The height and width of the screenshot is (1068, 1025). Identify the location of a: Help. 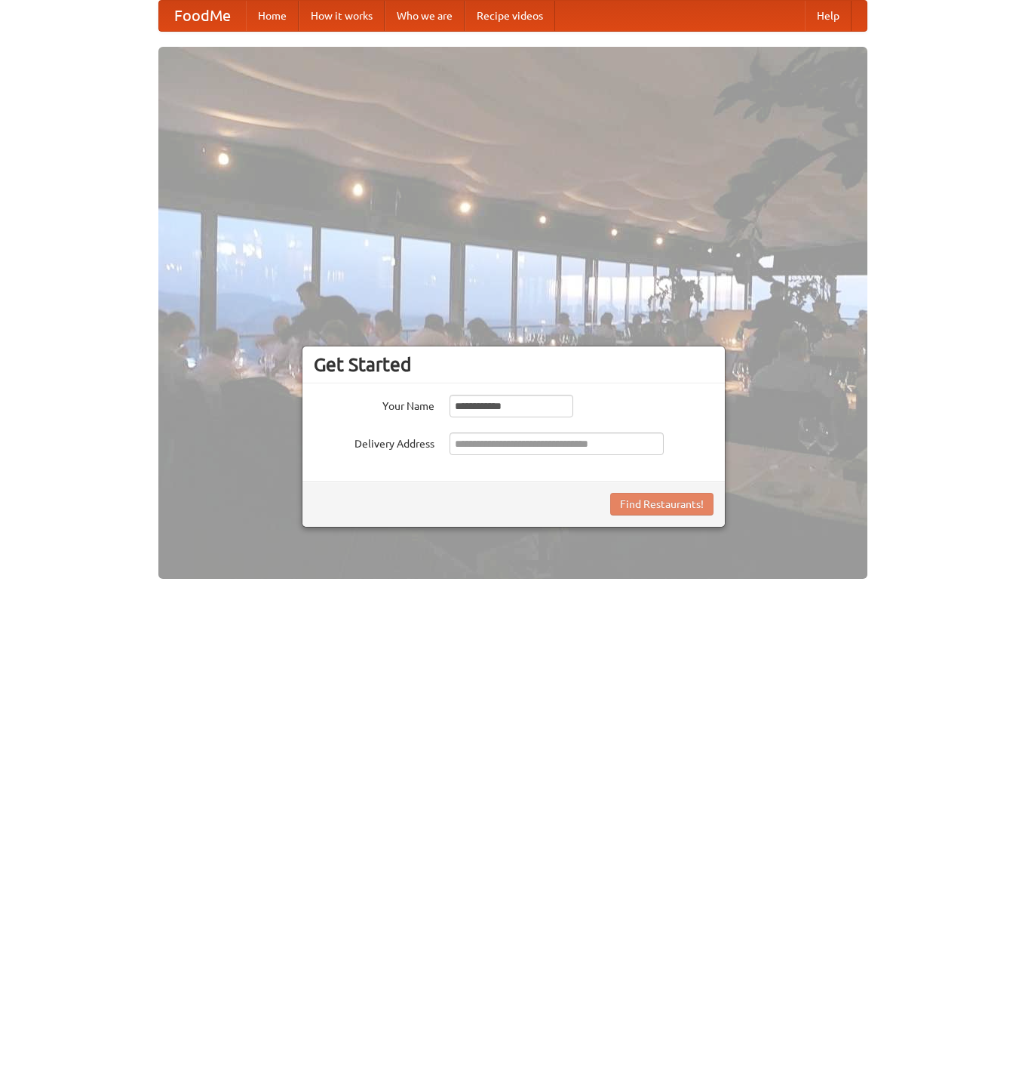
(828, 16).